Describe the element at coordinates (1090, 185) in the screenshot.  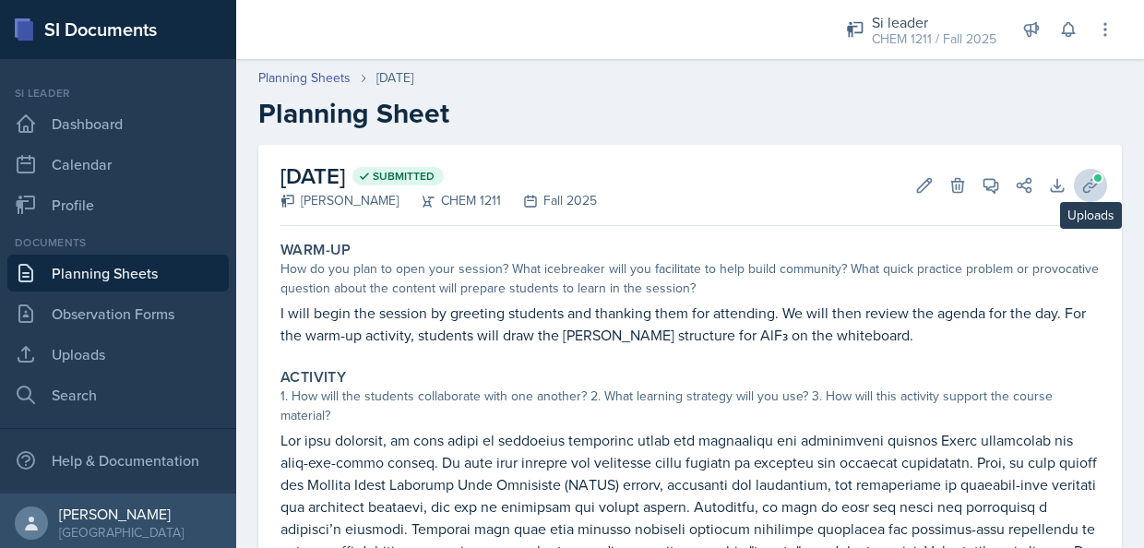
I see `button: Uploads` at that location.